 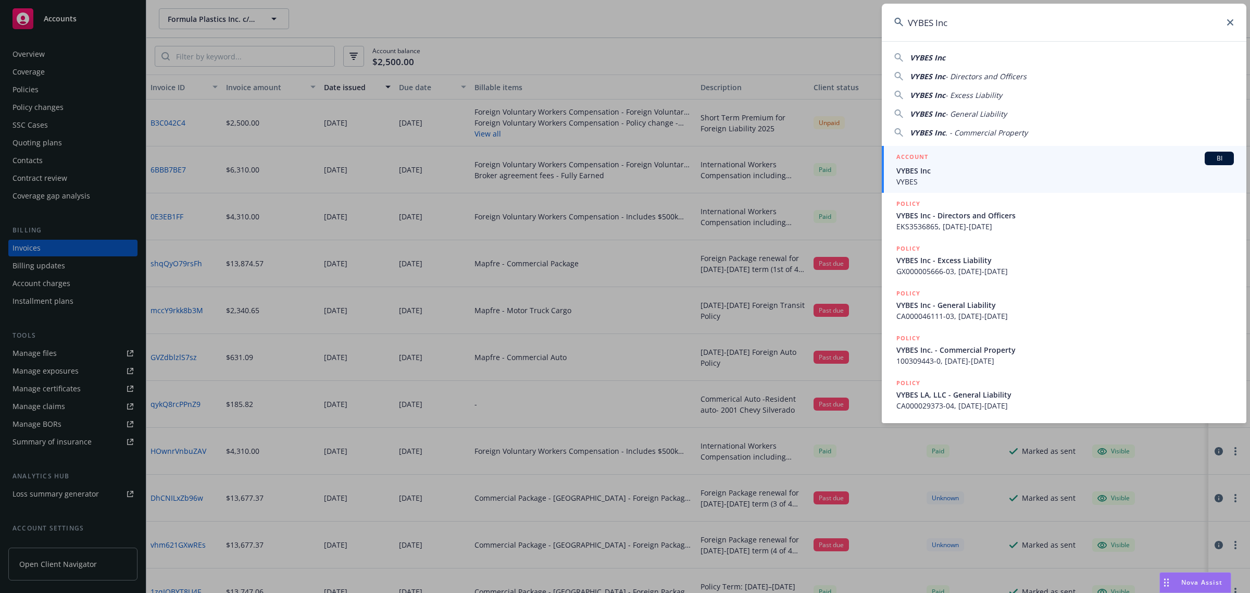 What do you see at coordinates (973, 95) in the screenshot?
I see `span: - Excess Liability` at bounding box center [973, 95].